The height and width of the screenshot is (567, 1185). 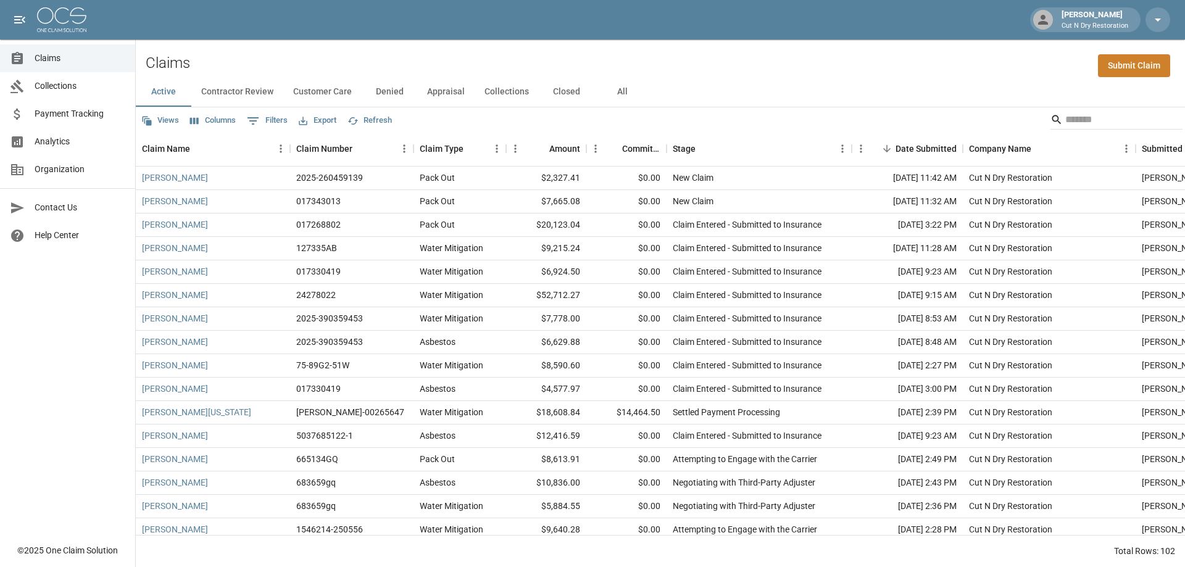 What do you see at coordinates (546, 178) in the screenshot?
I see `div: $2,327.41` at bounding box center [546, 178].